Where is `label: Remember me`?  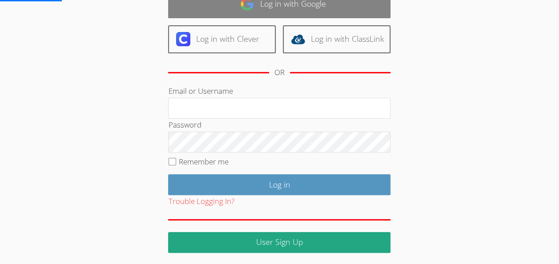
label: Remember me is located at coordinates (204, 161).